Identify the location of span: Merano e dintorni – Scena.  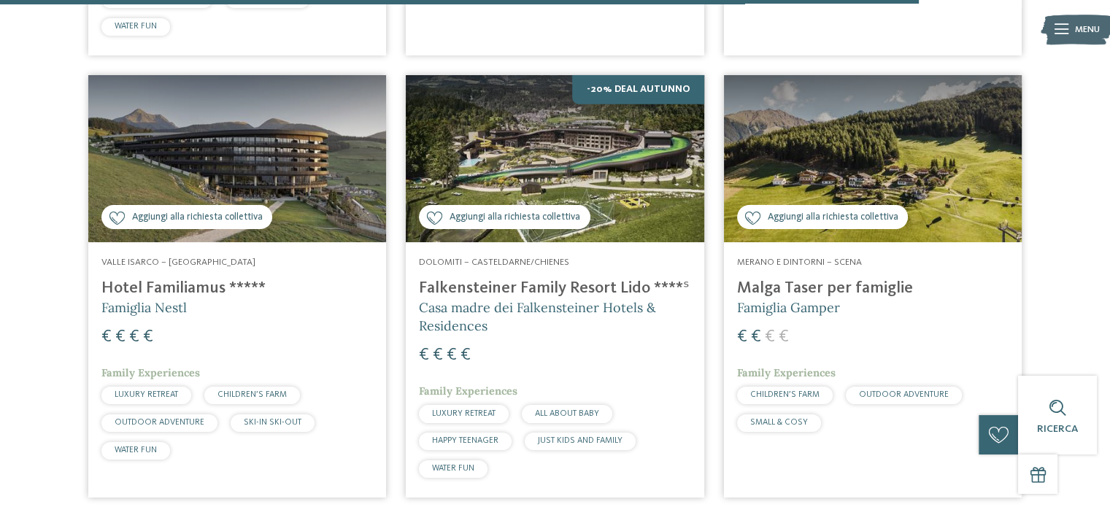
(799, 262).